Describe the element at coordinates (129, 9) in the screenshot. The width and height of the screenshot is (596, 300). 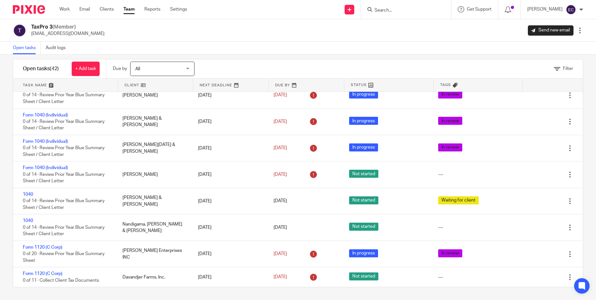
I see `a: Team` at that location.